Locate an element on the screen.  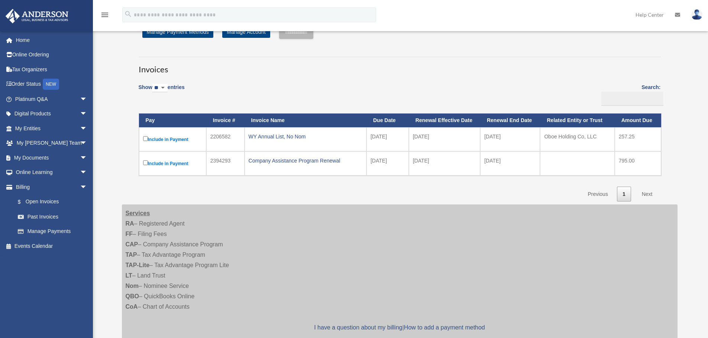
td: 257.25 is located at coordinates (637, 139).